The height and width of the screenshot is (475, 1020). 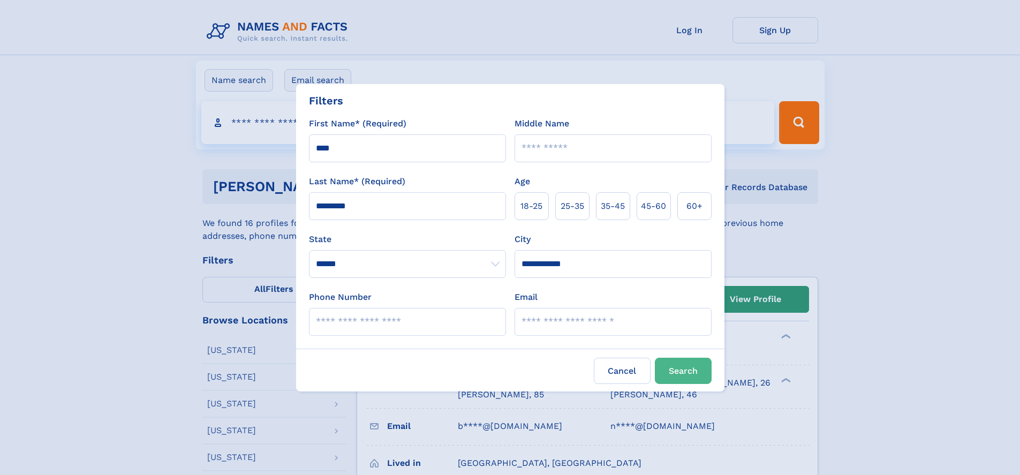 What do you see at coordinates (522, 181) in the screenshot?
I see `label: Age` at bounding box center [522, 181].